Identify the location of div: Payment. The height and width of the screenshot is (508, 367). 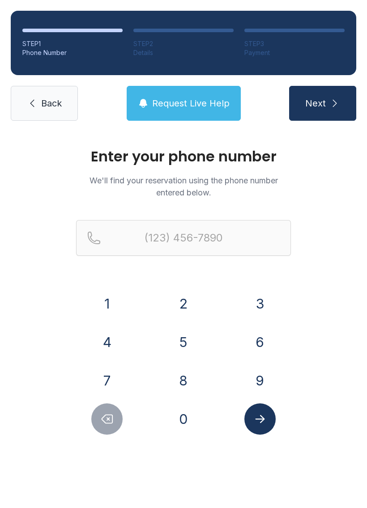
(294, 53).